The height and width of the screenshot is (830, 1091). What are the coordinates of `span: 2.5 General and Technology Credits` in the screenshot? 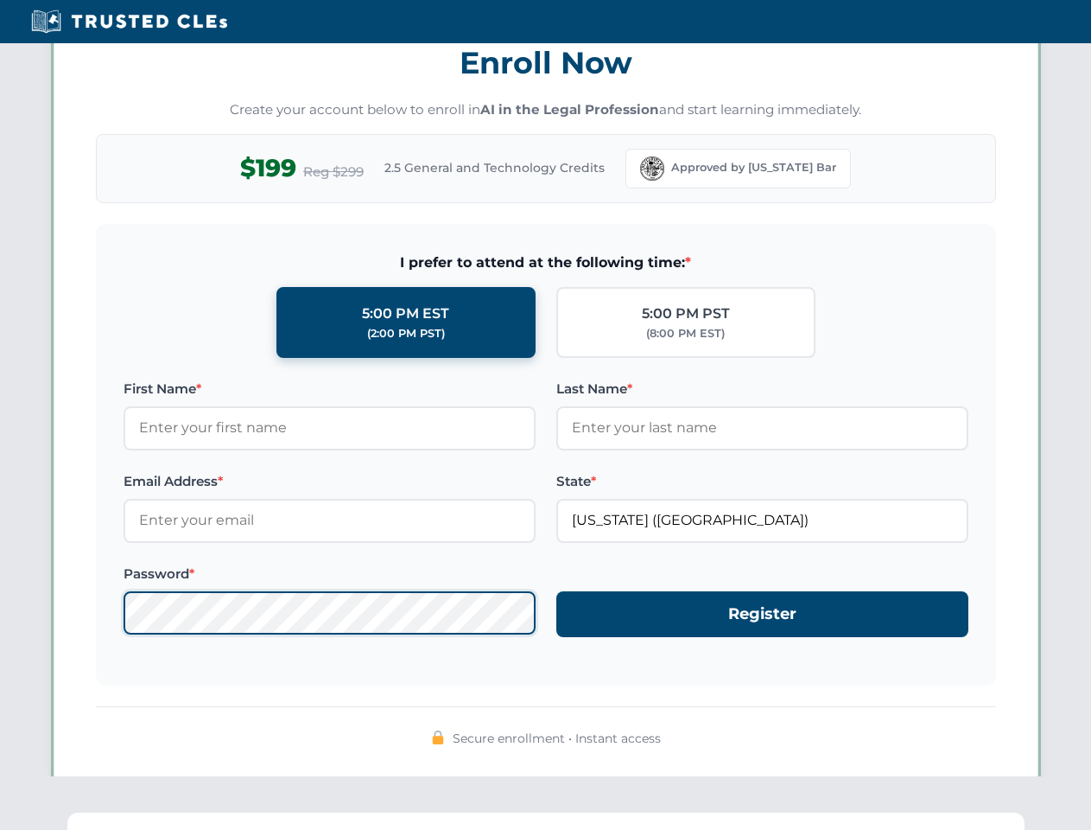 It's located at (494, 168).